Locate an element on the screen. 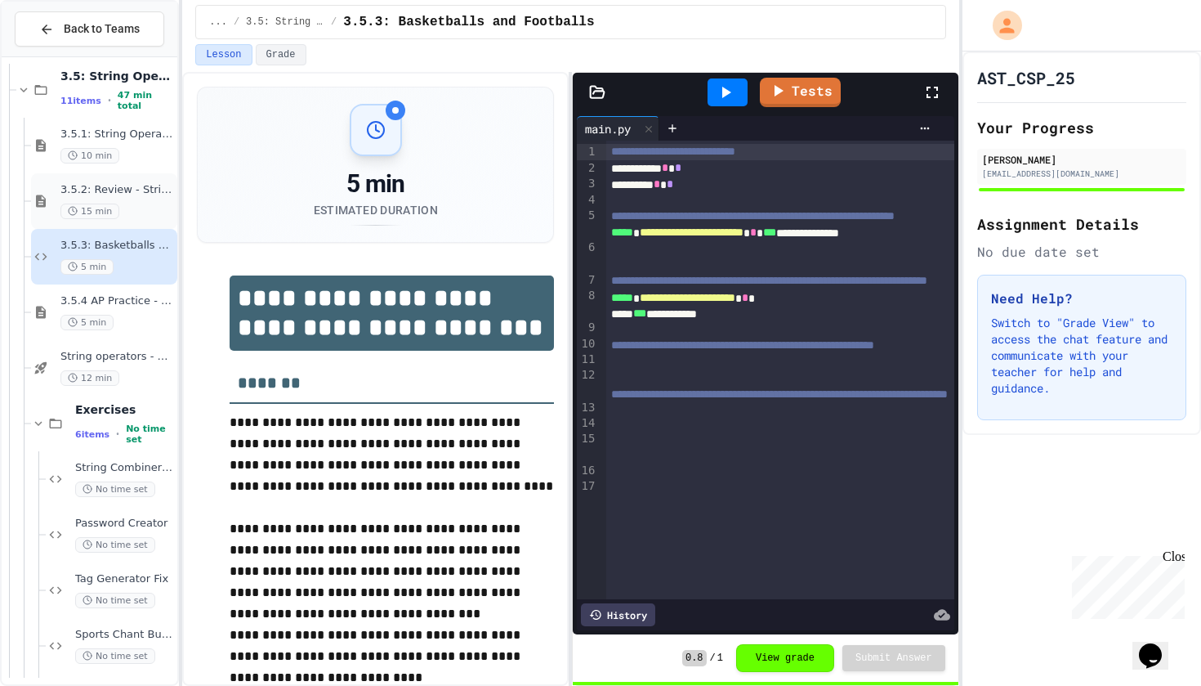 The width and height of the screenshot is (1201, 686). div: 14 is located at coordinates (587, 423).